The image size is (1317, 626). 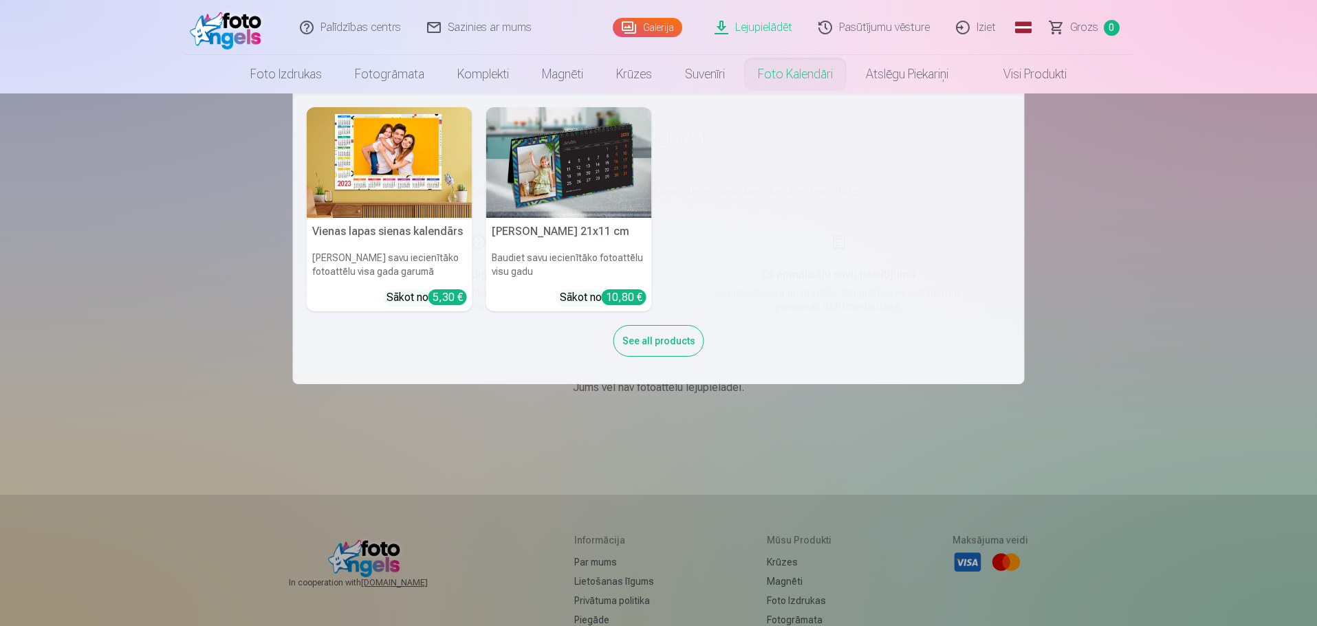 I want to click on a: Magnēti, so click(x=562, y=74).